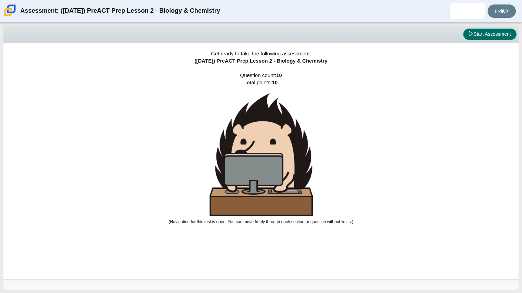 The width and height of the screenshot is (522, 293). Describe the element at coordinates (468, 11) in the screenshot. I see `img: naomi.penamariano.lvTMFI` at that location.